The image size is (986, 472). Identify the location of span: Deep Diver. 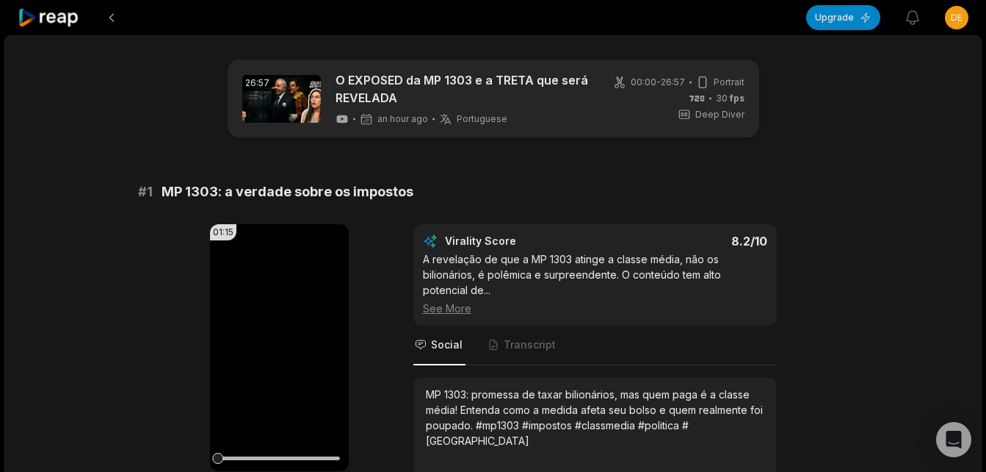
(720, 115).